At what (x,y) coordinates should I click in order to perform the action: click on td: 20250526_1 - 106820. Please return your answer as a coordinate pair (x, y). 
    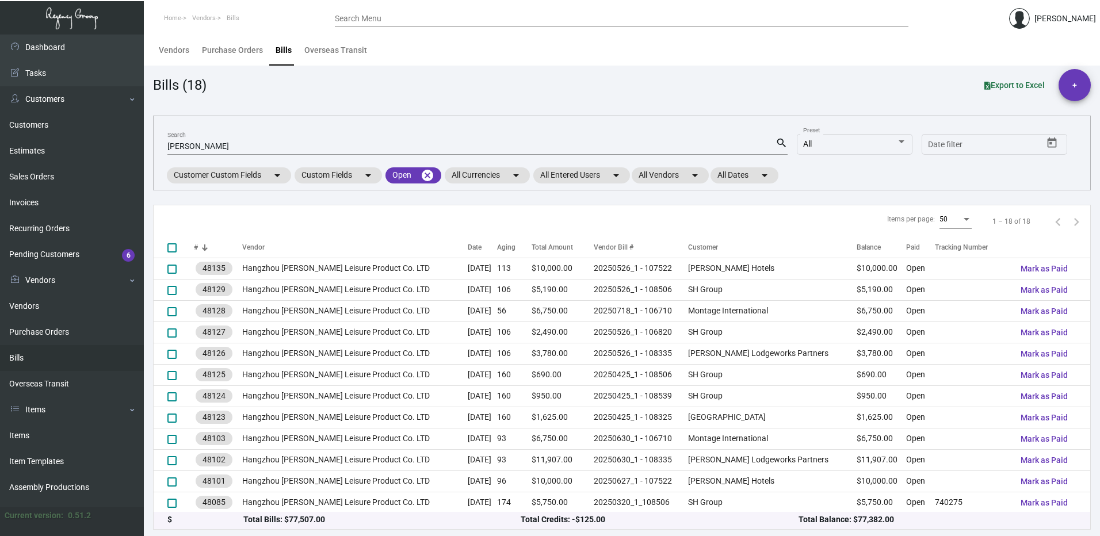
    Looking at the image, I should click on (641, 332).